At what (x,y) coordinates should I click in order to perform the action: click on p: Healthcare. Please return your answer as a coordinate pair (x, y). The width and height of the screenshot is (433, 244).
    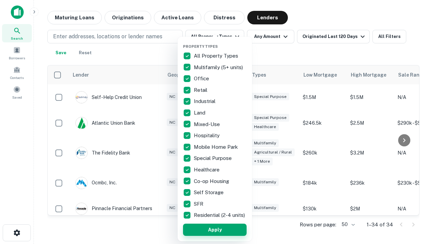
    Looking at the image, I should click on (207, 170).